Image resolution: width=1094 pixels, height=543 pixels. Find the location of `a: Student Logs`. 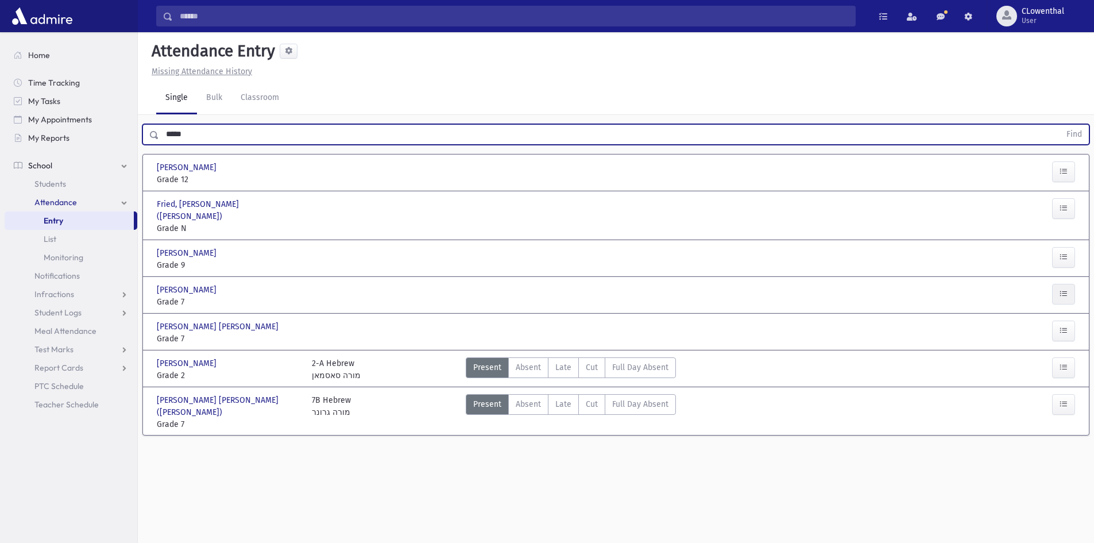

a: Student Logs is located at coordinates (71, 312).